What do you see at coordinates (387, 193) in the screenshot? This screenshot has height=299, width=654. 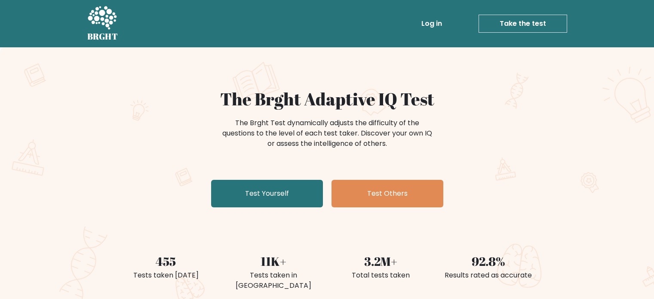 I see `a: Test Others` at bounding box center [387, 193].